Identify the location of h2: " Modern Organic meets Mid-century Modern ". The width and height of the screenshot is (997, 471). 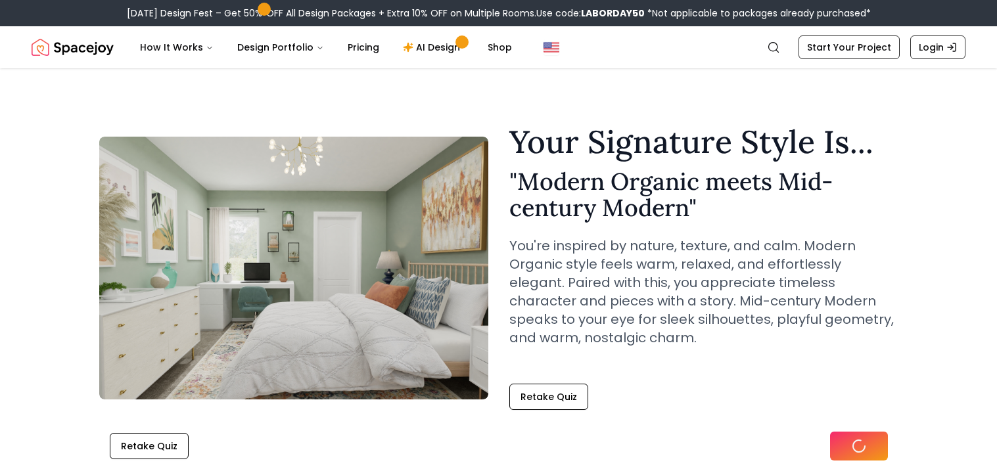
(704, 195).